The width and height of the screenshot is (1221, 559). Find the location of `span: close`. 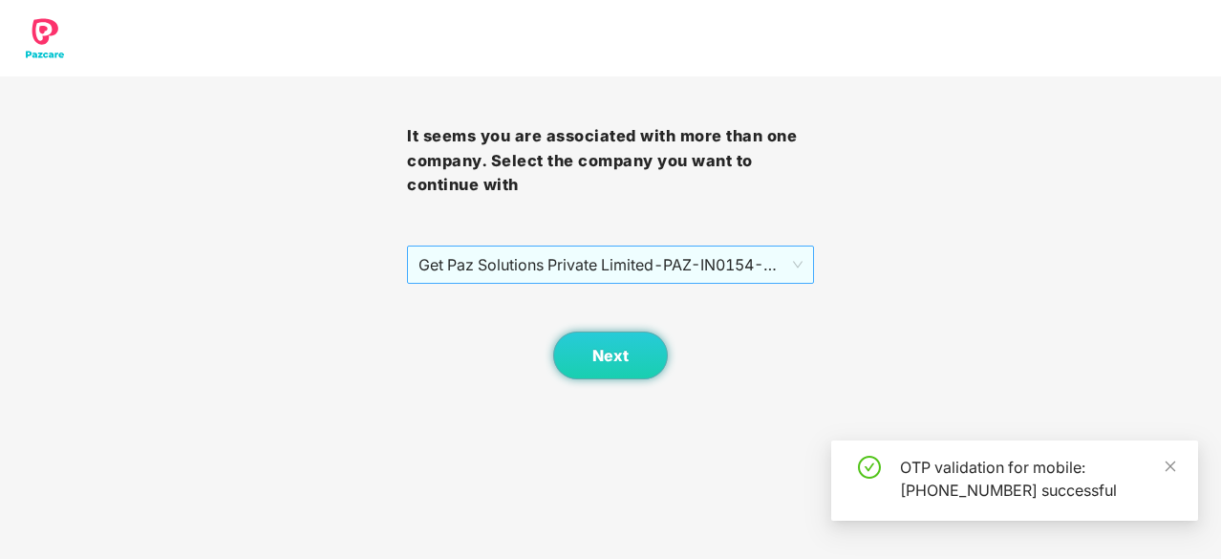

span: close is located at coordinates (1171, 466).